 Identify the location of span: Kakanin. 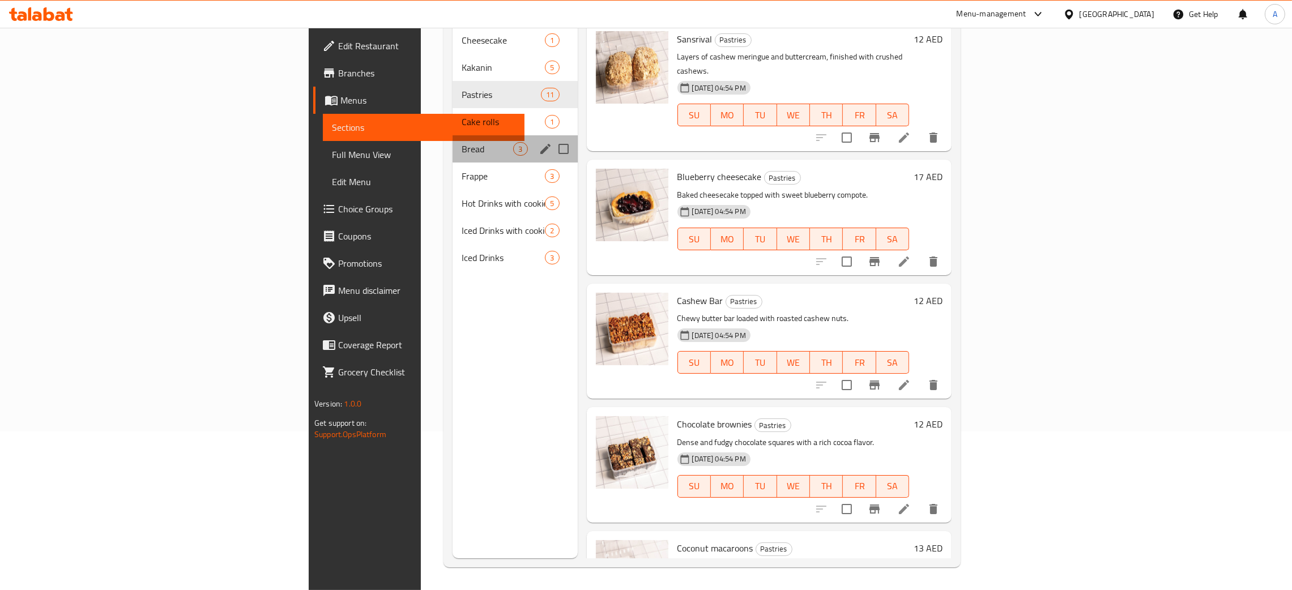
(503, 67).